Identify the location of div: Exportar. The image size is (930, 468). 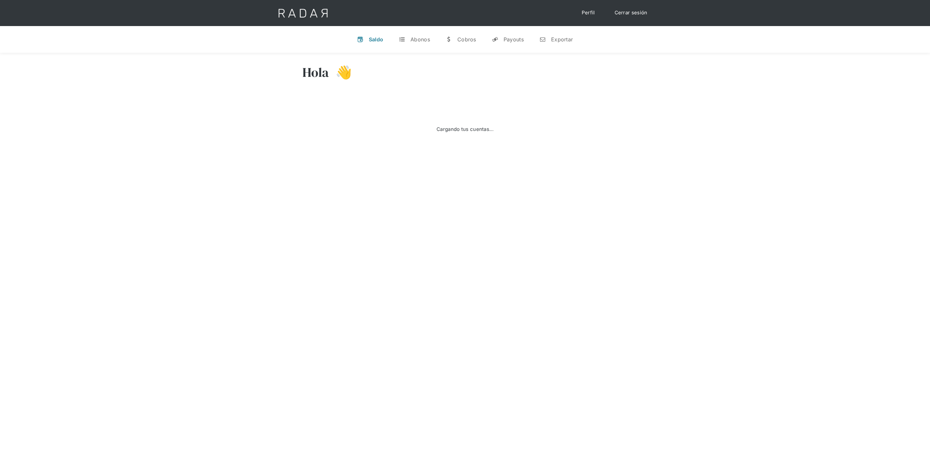
(562, 39).